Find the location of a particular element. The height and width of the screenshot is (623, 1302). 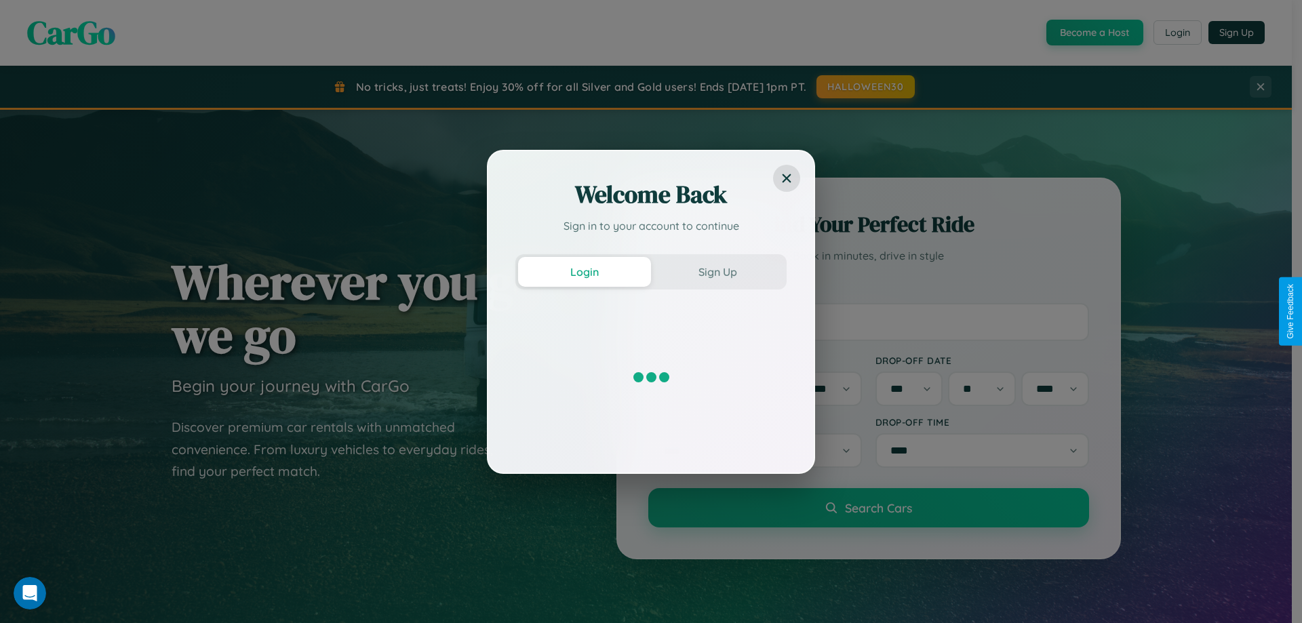

p: Sign in to your account to continue is located at coordinates (651, 226).